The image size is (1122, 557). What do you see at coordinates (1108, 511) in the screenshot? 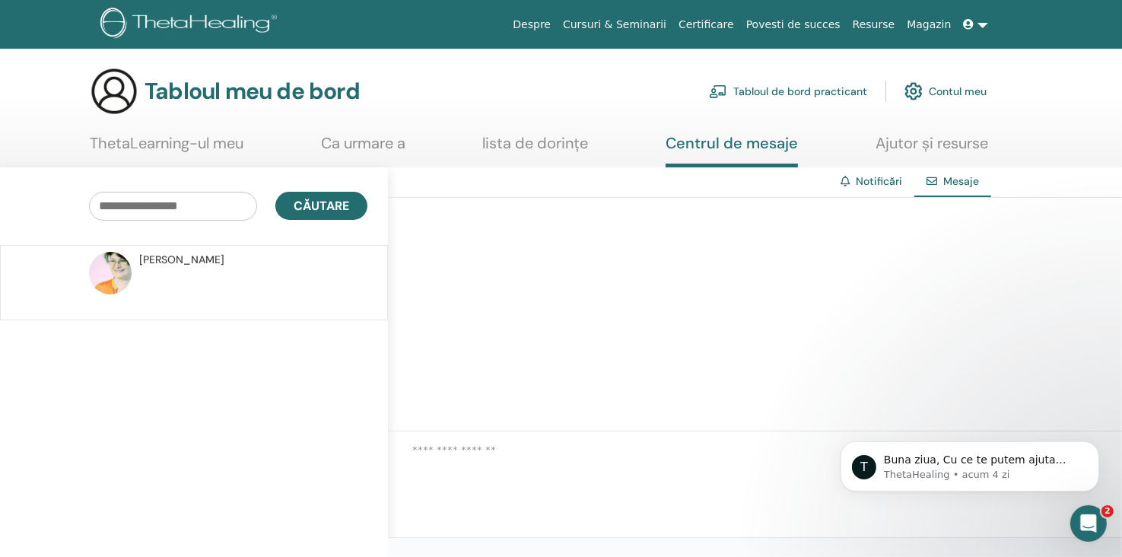
I see `span: 2` at bounding box center [1108, 511].